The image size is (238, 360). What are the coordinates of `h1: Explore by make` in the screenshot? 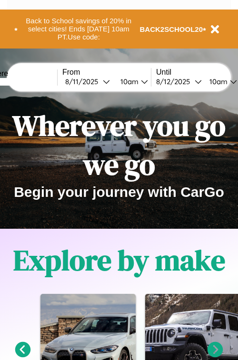 It's located at (119, 260).